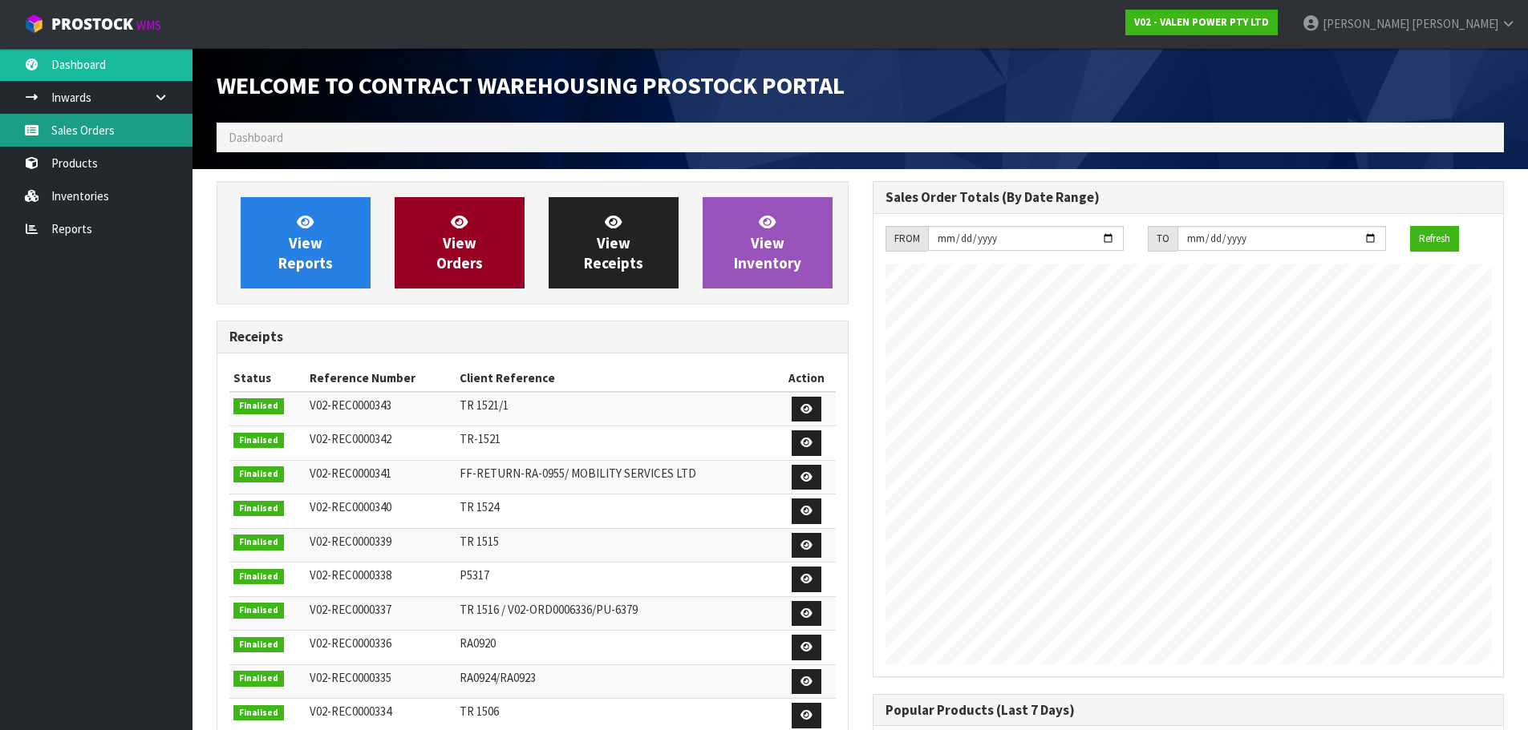 This screenshot has height=730, width=1528. Describe the element at coordinates (613, 242) in the screenshot. I see `span: View Receipts` at that location.